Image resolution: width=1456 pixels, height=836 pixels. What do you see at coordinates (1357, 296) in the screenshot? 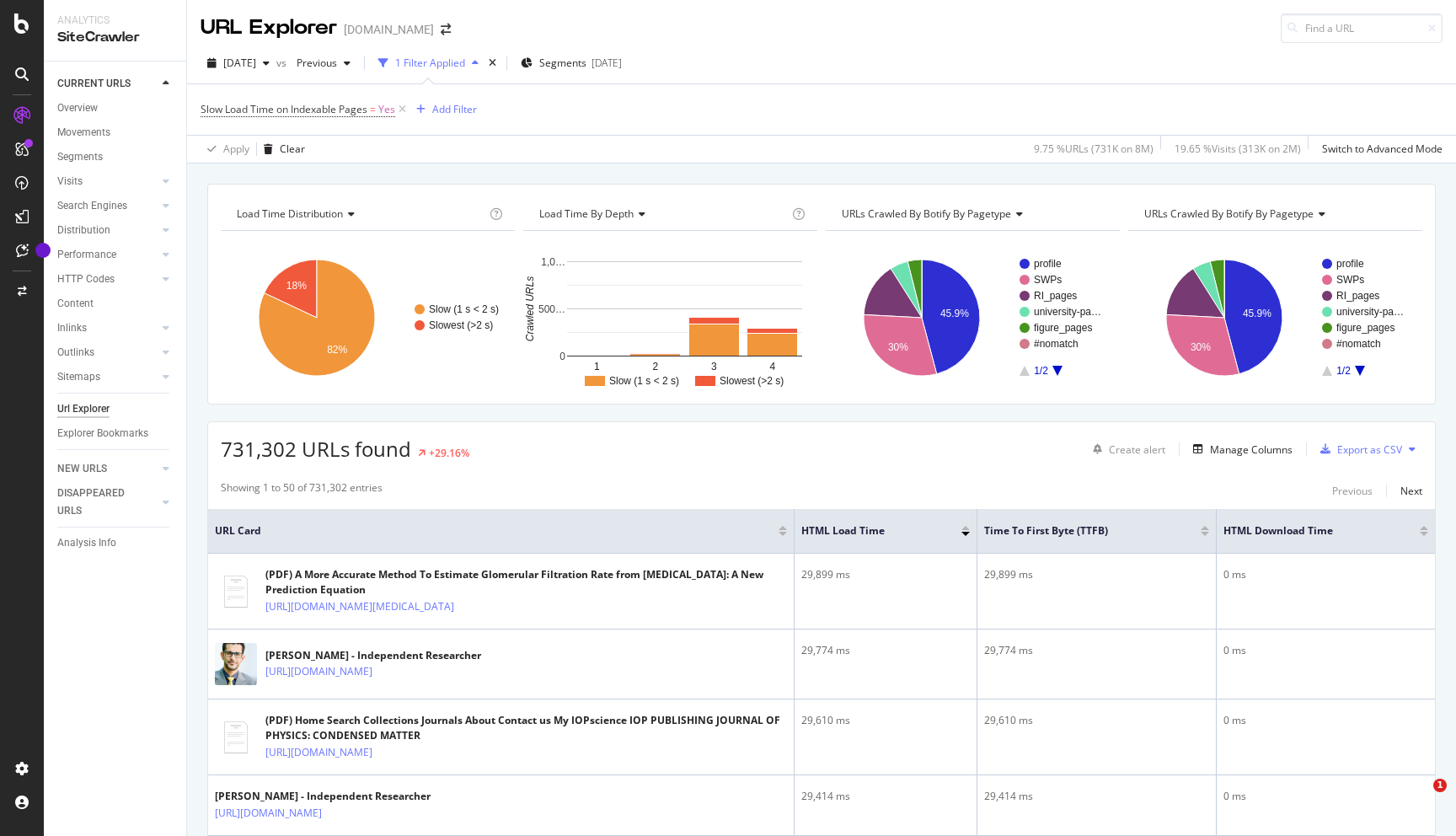
I see `text: RI_pages` at bounding box center [1357, 296].